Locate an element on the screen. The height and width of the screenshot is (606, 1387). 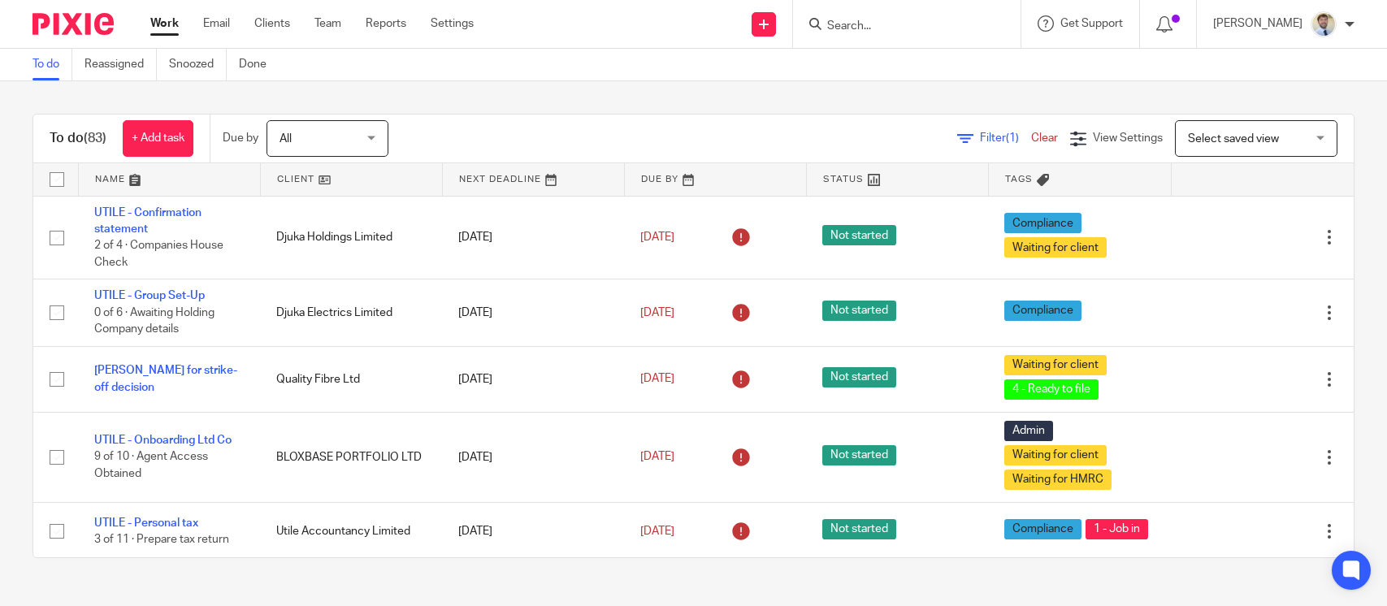
span: 3 of 11 · Prepare tax return is located at coordinates (162, 539).